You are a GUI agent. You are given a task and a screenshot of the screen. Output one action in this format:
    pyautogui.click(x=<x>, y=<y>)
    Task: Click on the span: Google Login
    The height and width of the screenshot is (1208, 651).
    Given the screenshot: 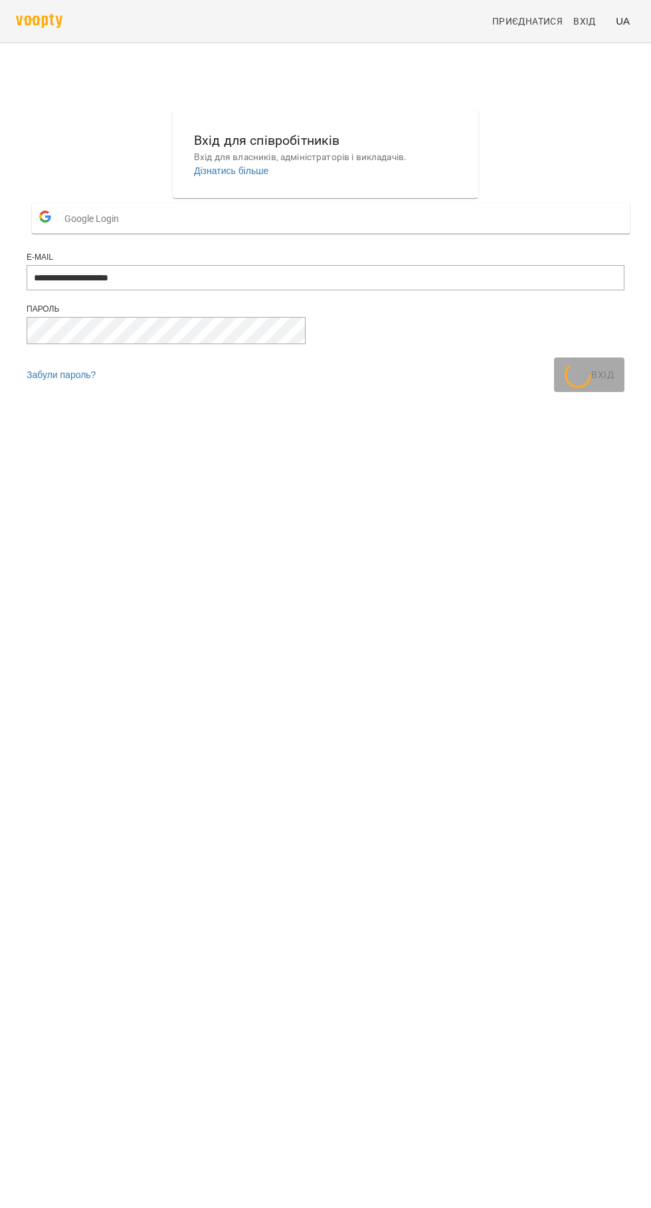 What is the action you would take?
    pyautogui.click(x=95, y=219)
    